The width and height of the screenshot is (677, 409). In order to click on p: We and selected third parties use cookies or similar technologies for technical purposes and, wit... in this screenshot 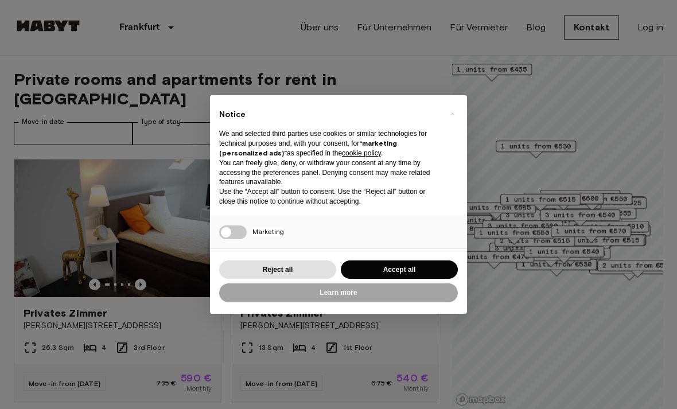, I will do `click(329, 143)`.